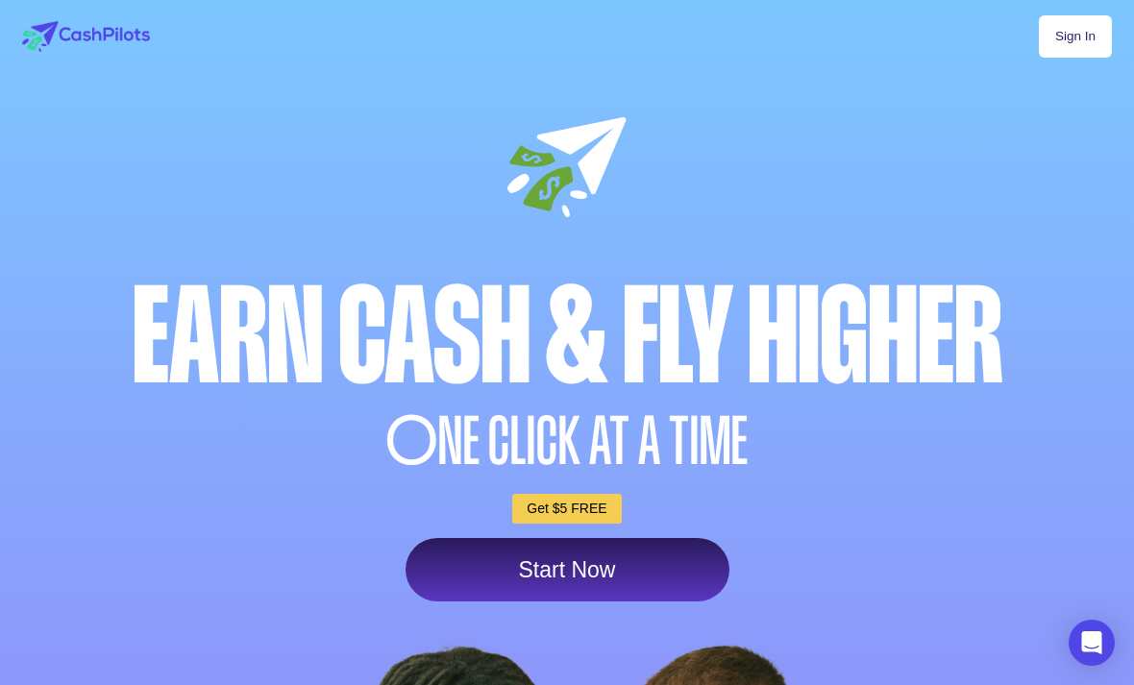 This screenshot has width=1134, height=685. Describe the element at coordinates (567, 570) in the screenshot. I see `a: Start Now` at that location.